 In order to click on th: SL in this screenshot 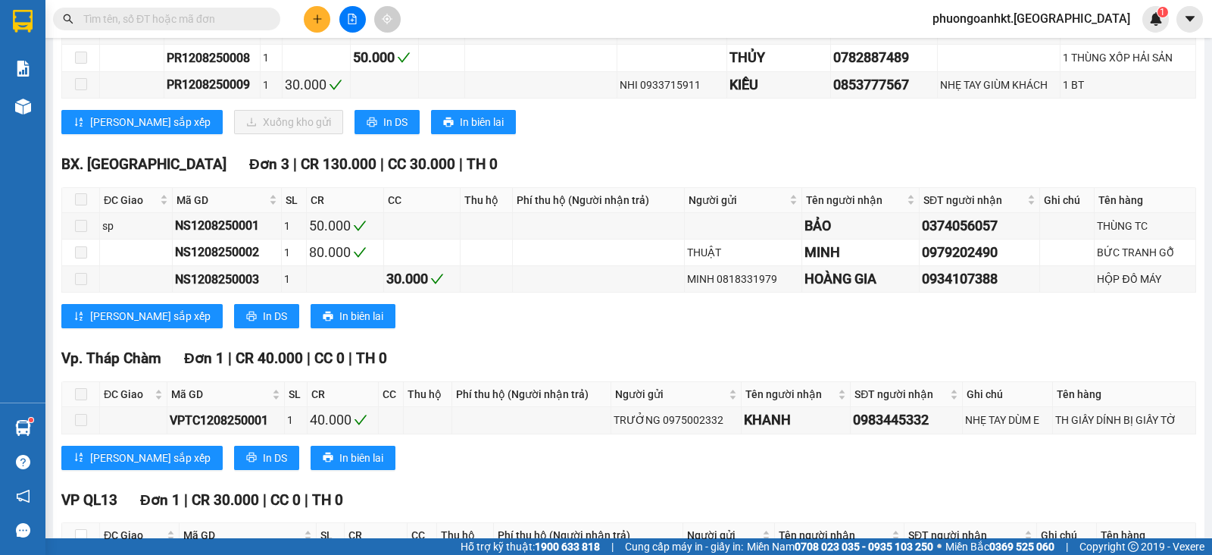, I will do `click(330, 535)`.